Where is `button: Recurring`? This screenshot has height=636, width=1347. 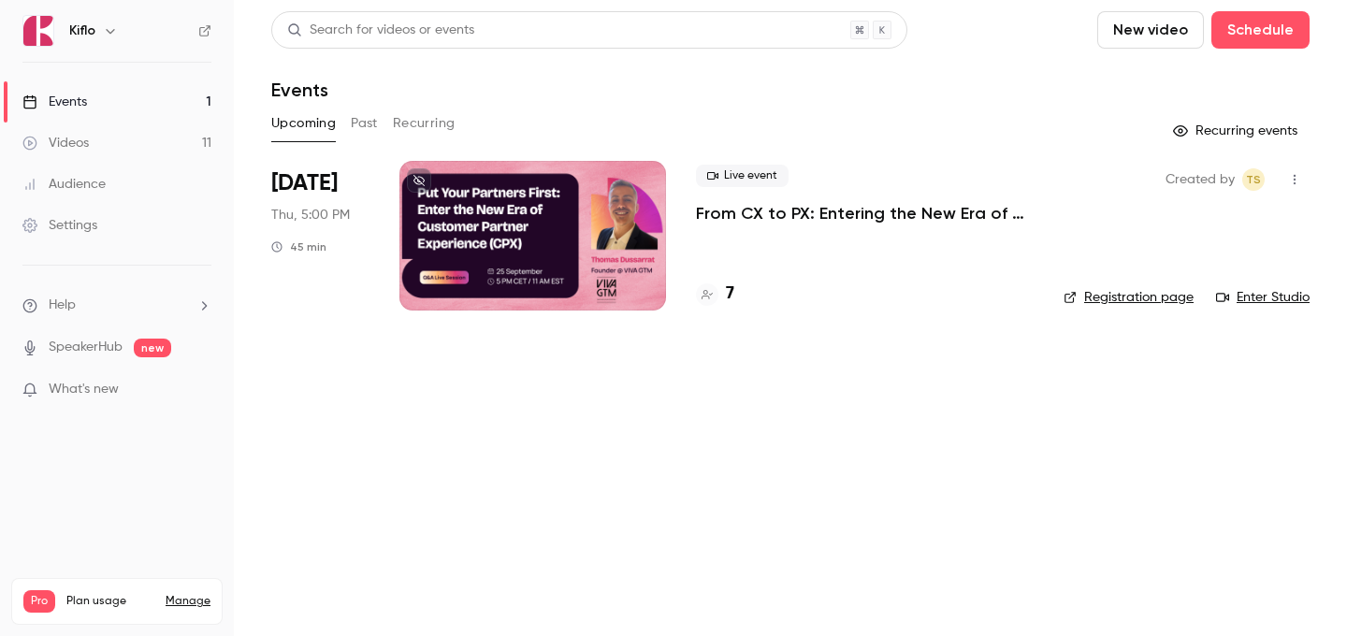
button: Recurring is located at coordinates (424, 123).